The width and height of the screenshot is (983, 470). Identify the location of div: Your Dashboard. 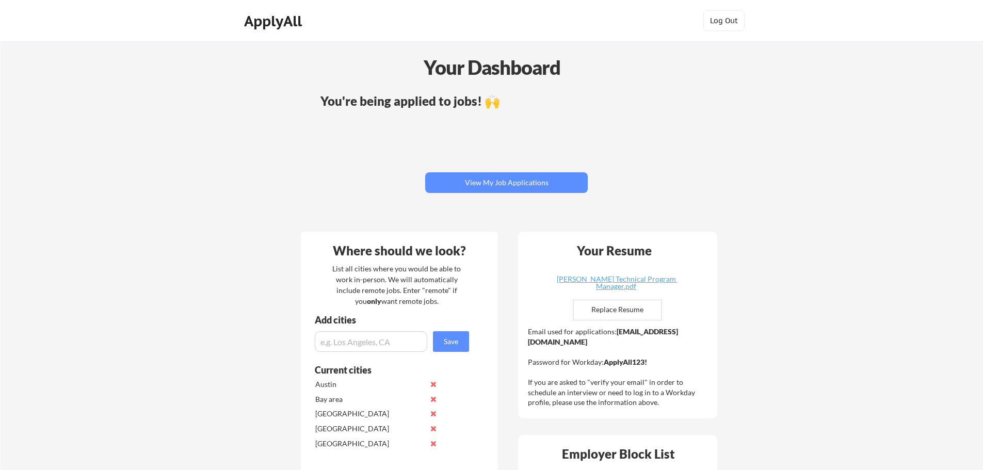
(492, 67).